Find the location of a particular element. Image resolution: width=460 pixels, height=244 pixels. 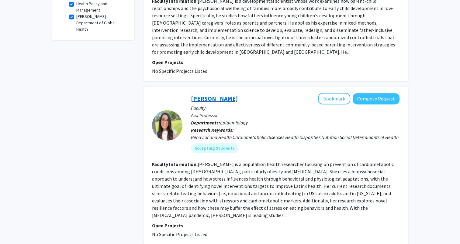

b: Faculty Information: is located at coordinates (175, 164).